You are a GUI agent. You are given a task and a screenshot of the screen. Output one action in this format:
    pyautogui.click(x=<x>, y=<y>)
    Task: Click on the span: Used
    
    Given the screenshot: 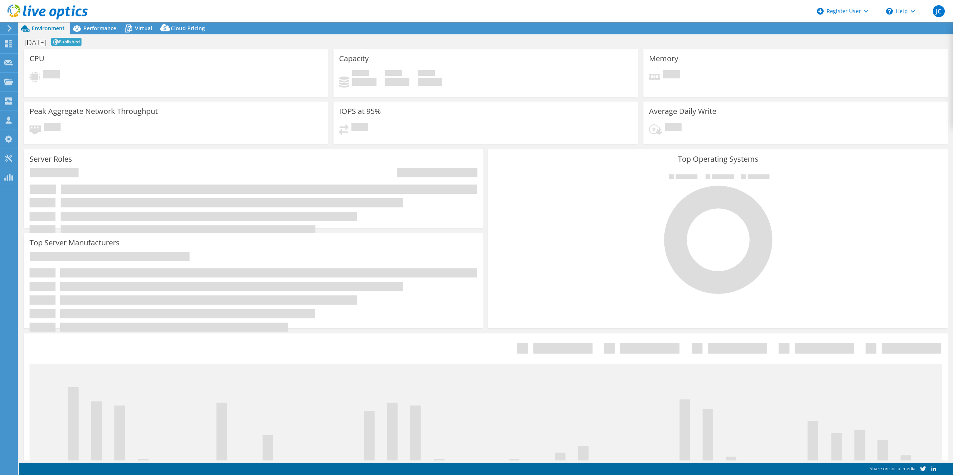 What is the action you would take?
    pyautogui.click(x=360, y=74)
    